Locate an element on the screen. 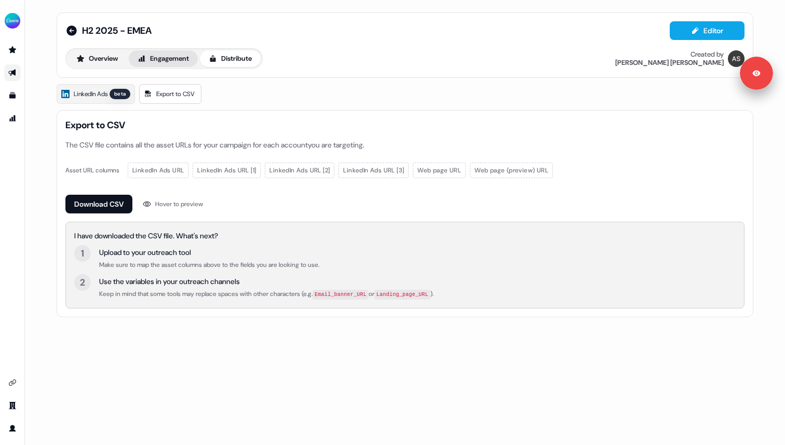 This screenshot has height=445, width=785. a: LinkedIn Adsbeta is located at coordinates (96, 94).